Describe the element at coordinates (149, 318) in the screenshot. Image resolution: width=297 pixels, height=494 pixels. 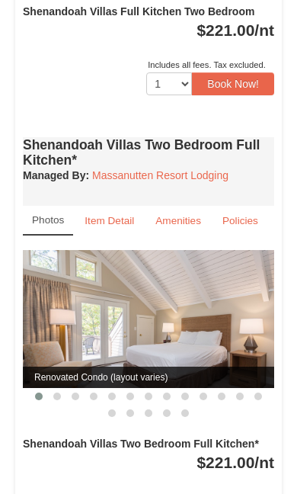
I see `img: Renovated Condo (layout varies)` at that location.